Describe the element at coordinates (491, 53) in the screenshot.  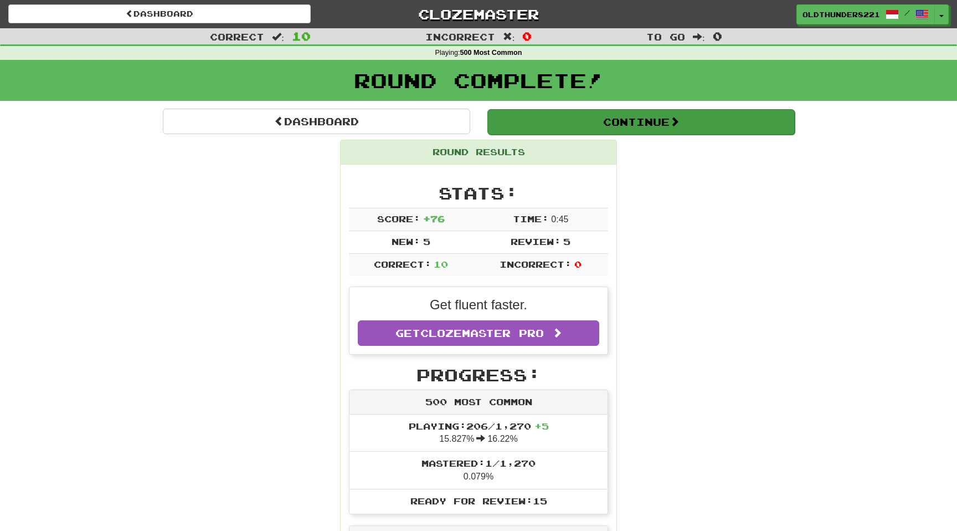
I see `strong: 500 Most Common` at that location.